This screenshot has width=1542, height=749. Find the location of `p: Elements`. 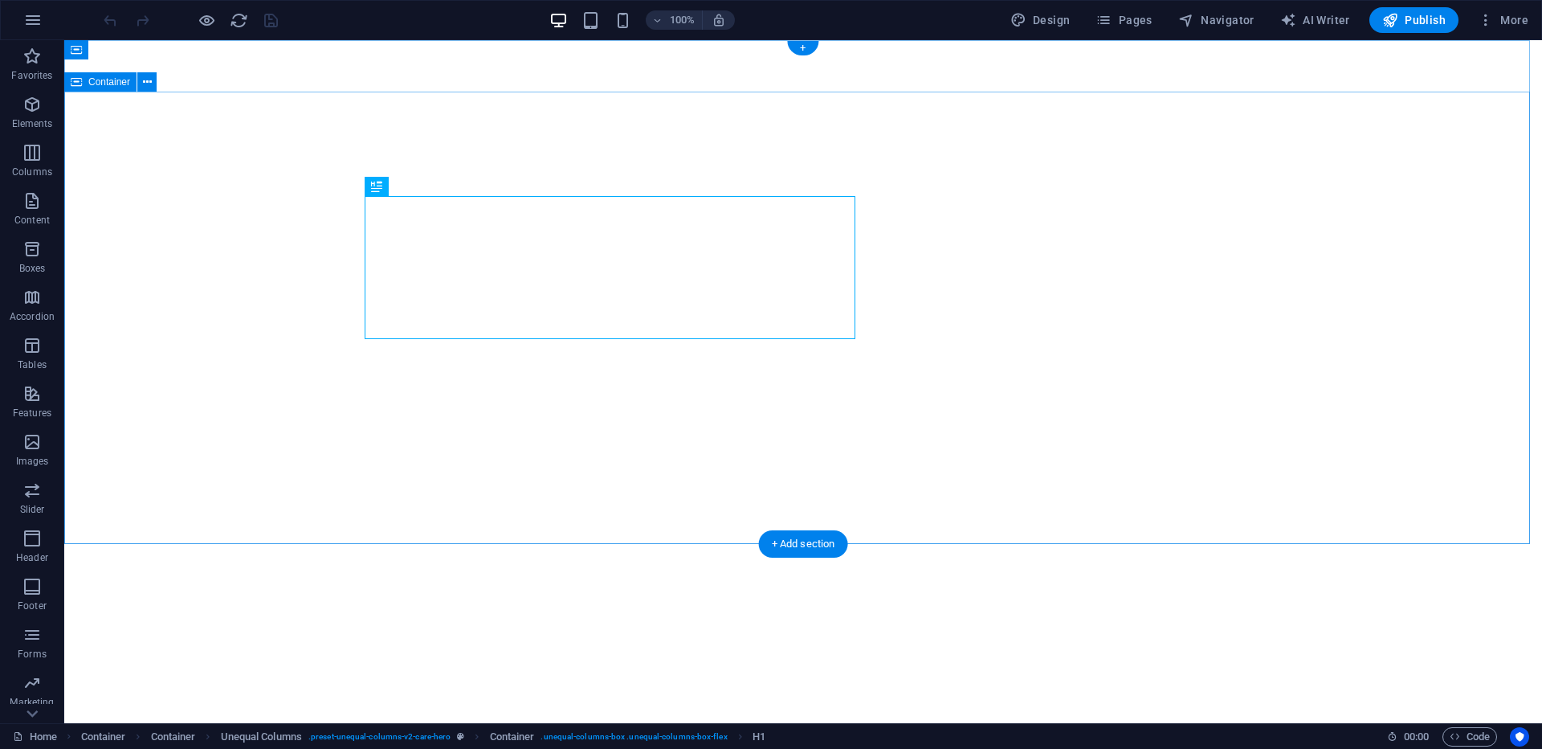

p: Elements is located at coordinates (32, 124).